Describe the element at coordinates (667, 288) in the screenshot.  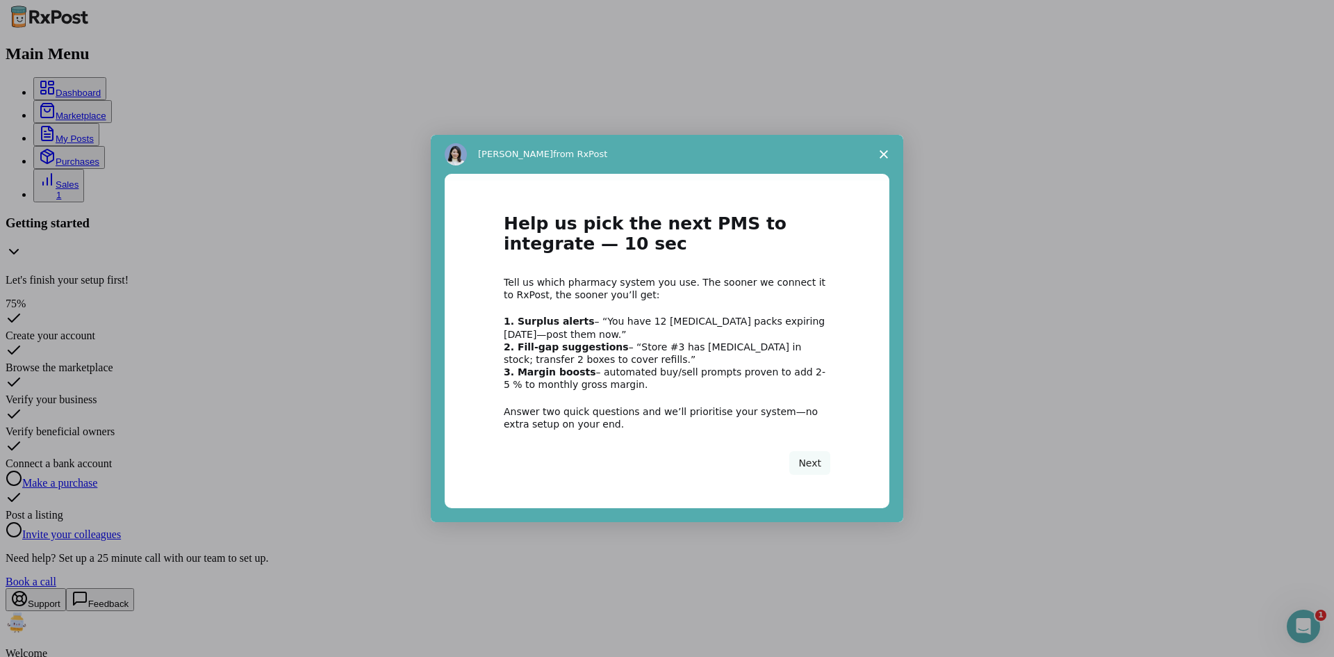
I see `div: Tell us which pharmacy system you use. The sooner we connect it to RxPost, the sooner you’ll get:` at that location.